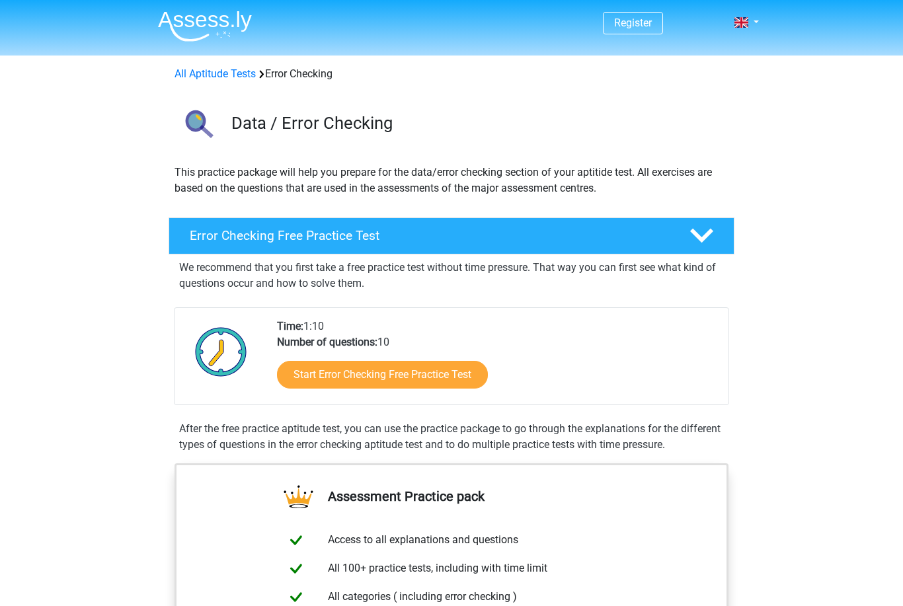 This screenshot has width=903, height=606. Describe the element at coordinates (451, 437) in the screenshot. I see `div: After the free practice aptitude test, you can use the practice package to go through the explana...` at that location.